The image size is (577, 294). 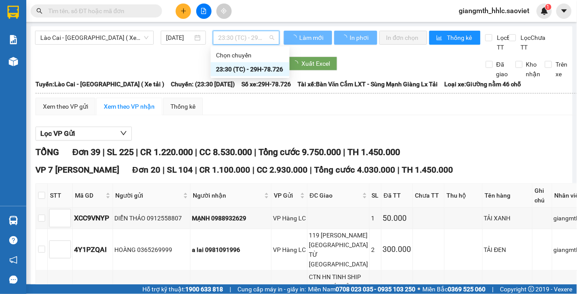 What do you see at coordinates (335, 195) in the screenshot?
I see `span: ĐC Giao` at bounding box center [335, 195].